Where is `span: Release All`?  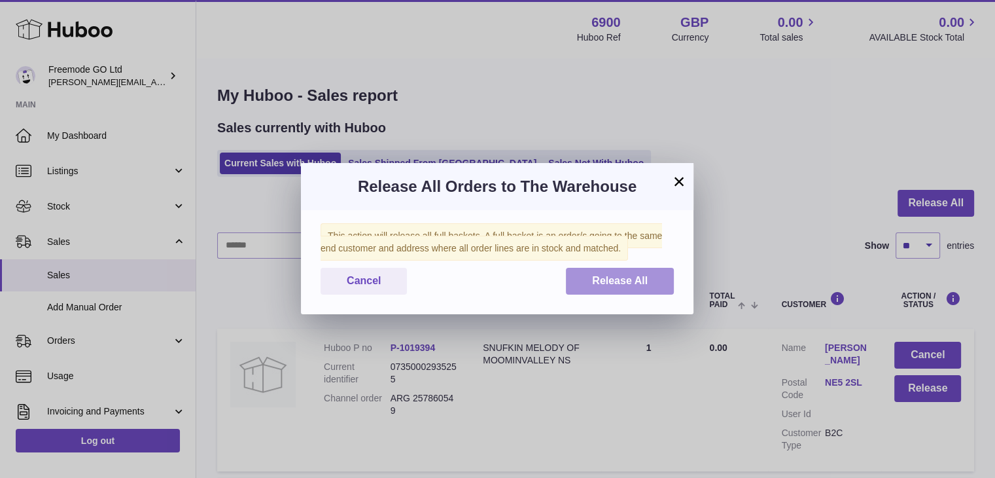 span: Release All is located at coordinates (620, 280).